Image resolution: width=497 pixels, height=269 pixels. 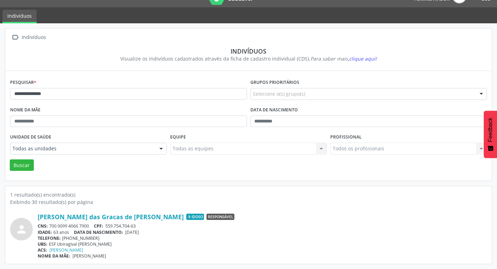 What do you see at coordinates (98, 226) in the screenshot?
I see `span: CPF:` at bounding box center [98, 226].